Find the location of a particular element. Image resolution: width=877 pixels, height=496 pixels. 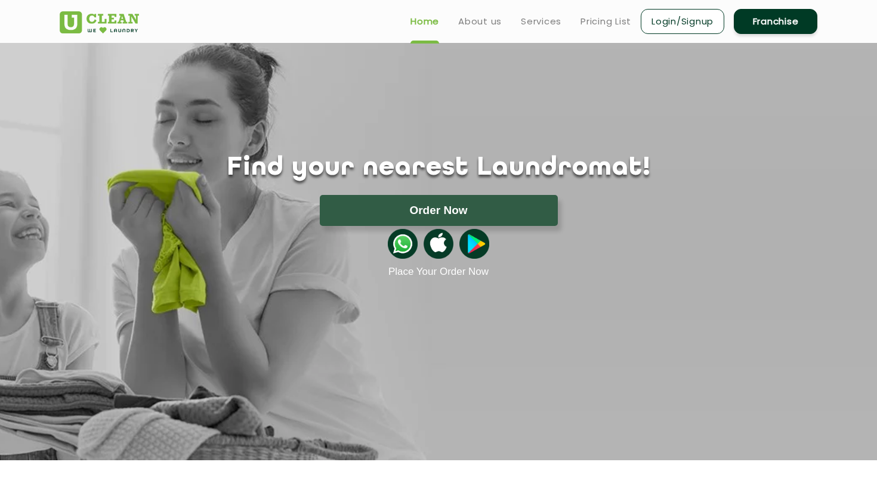

a: Home is located at coordinates (425, 21).